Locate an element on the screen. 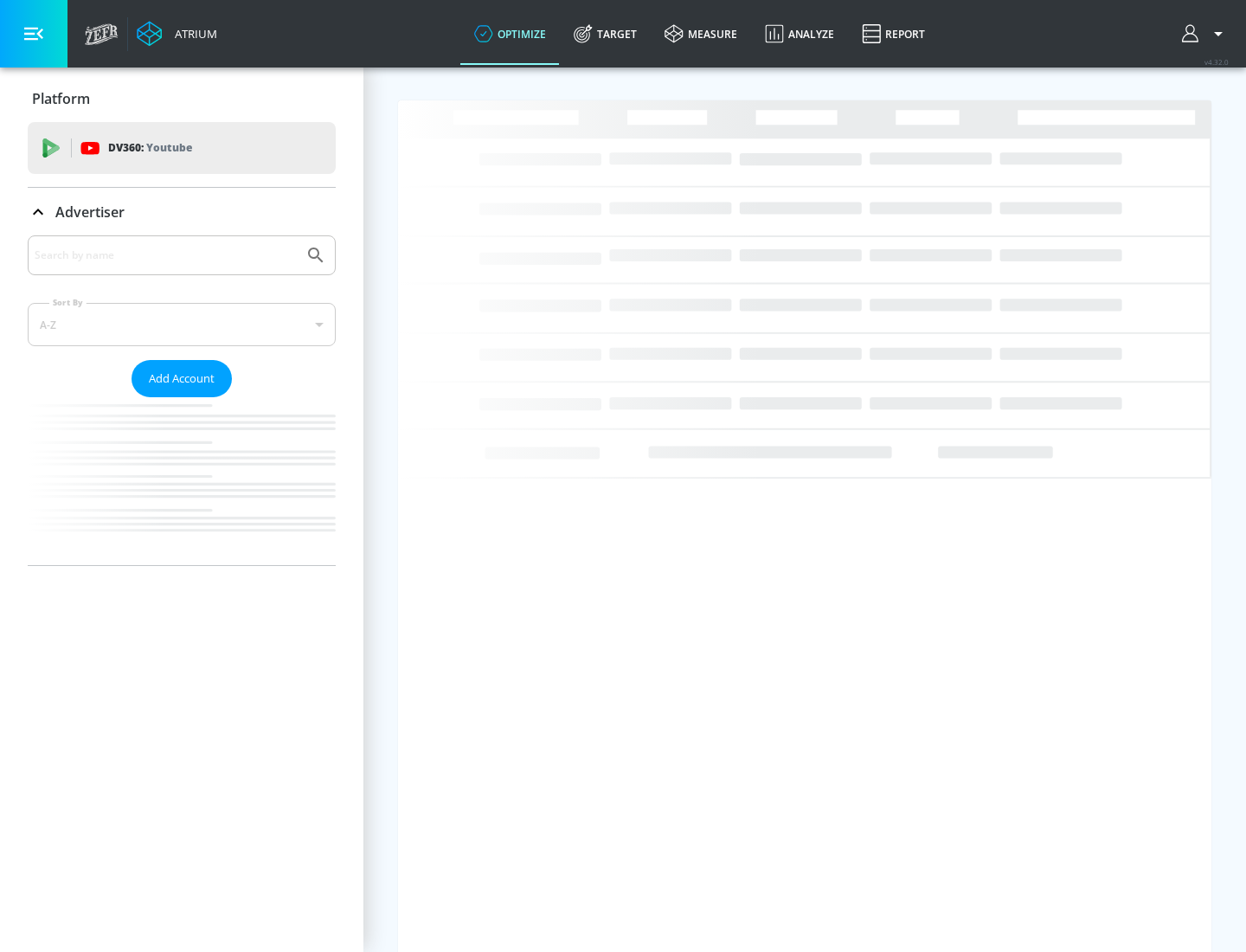 This screenshot has height=952, width=1246. p: Advertiser is located at coordinates (90, 212).